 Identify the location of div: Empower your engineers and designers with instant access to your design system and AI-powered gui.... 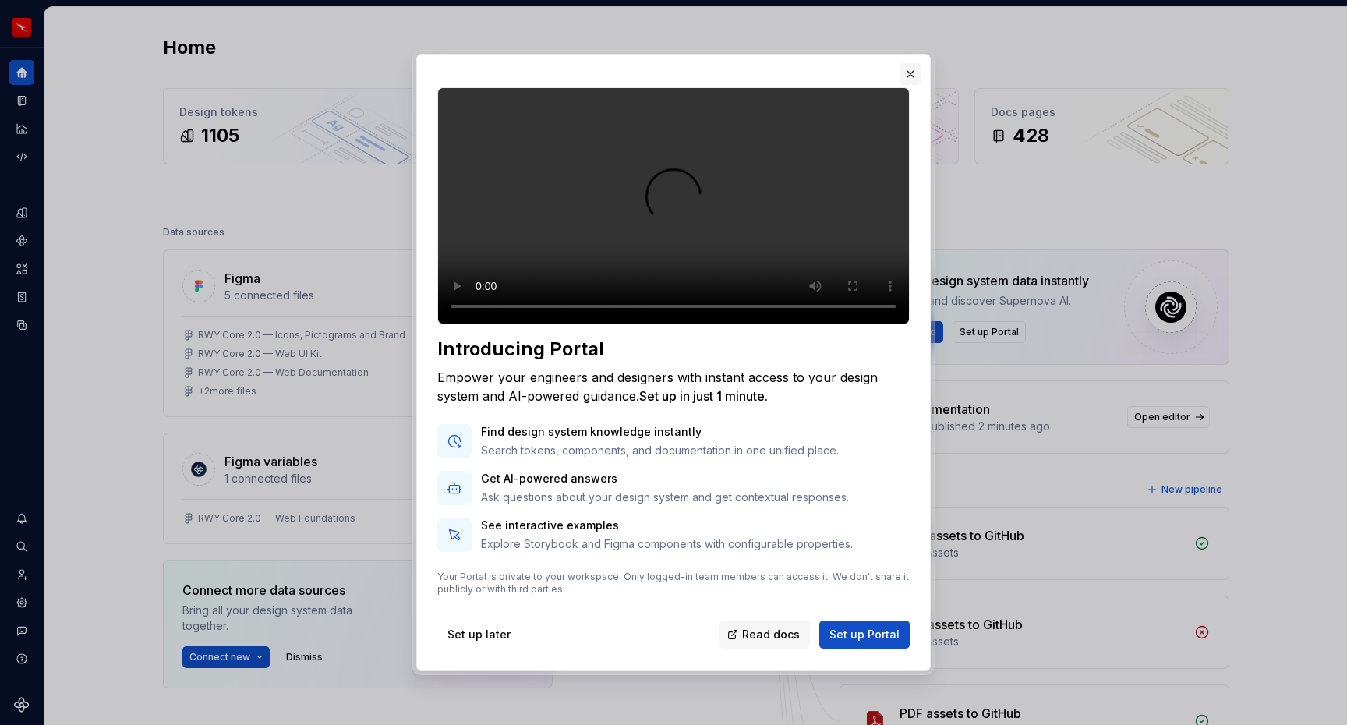
(674, 387).